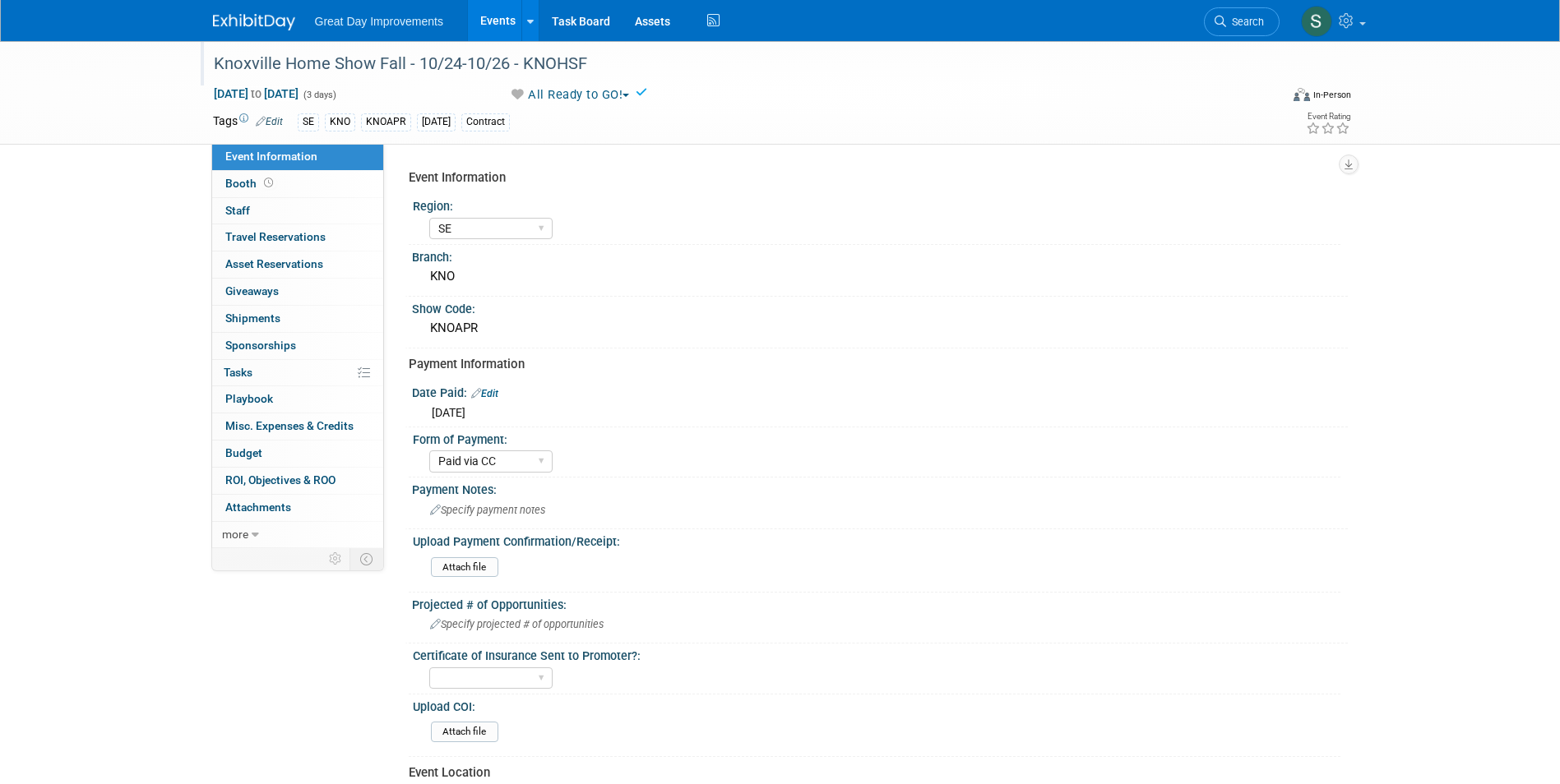  I want to click on a: Attachments, so click(298, 508).